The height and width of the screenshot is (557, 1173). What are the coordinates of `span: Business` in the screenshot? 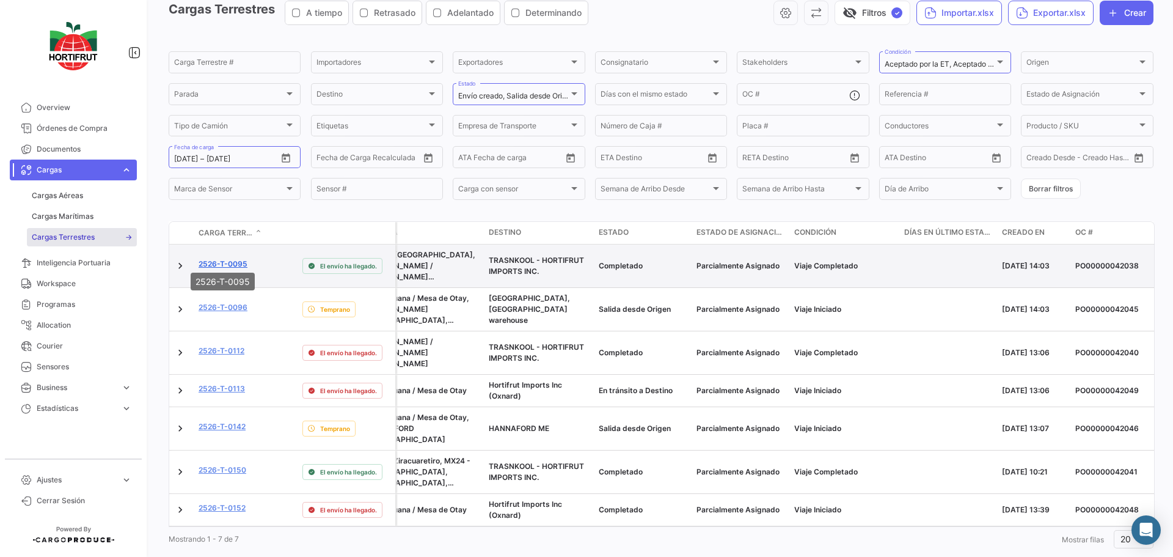 It's located at (76, 387).